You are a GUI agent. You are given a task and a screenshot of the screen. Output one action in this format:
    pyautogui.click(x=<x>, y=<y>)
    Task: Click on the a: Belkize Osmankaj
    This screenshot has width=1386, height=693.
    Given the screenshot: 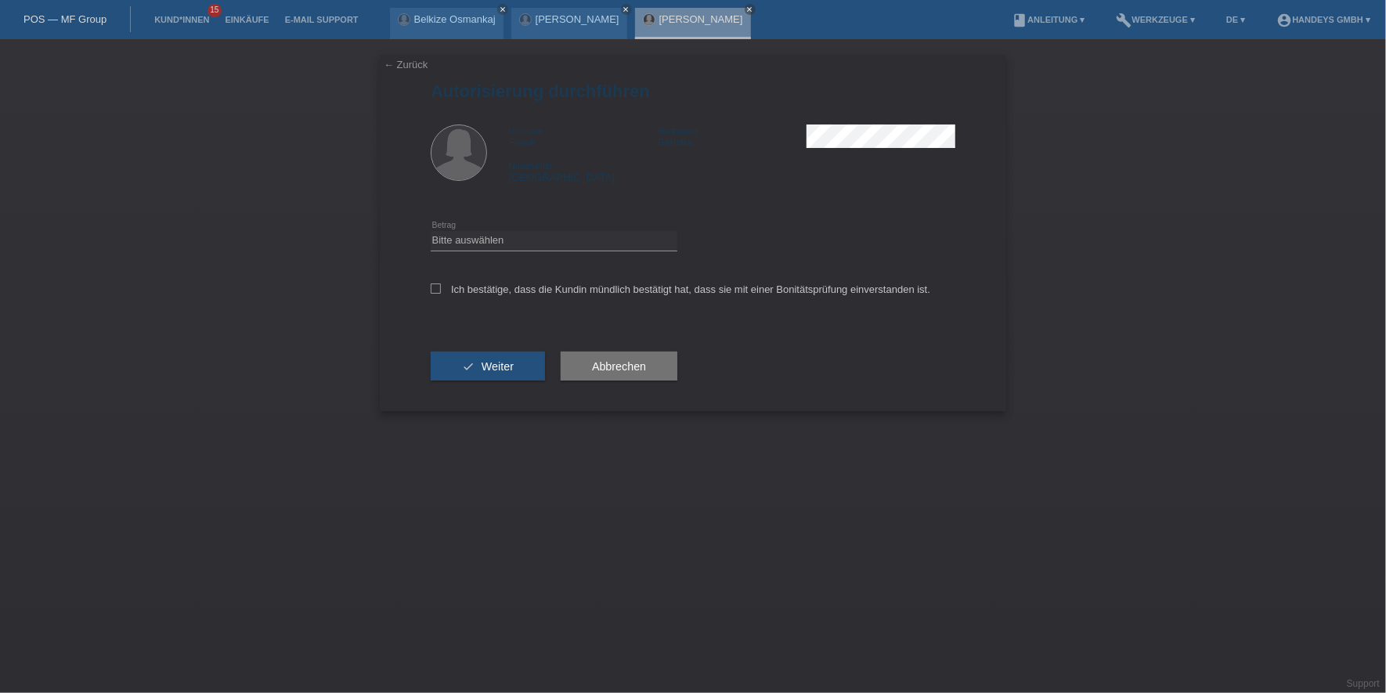 What is the action you would take?
    pyautogui.click(x=455, y=19)
    